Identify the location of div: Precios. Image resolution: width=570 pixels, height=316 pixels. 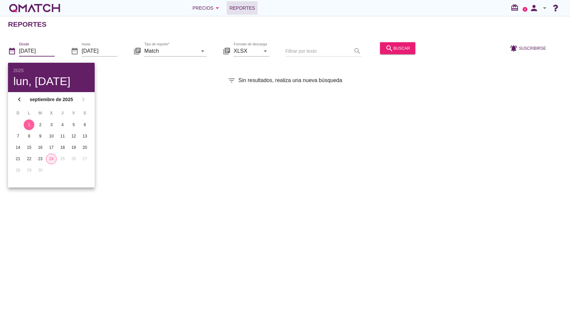
(207, 8).